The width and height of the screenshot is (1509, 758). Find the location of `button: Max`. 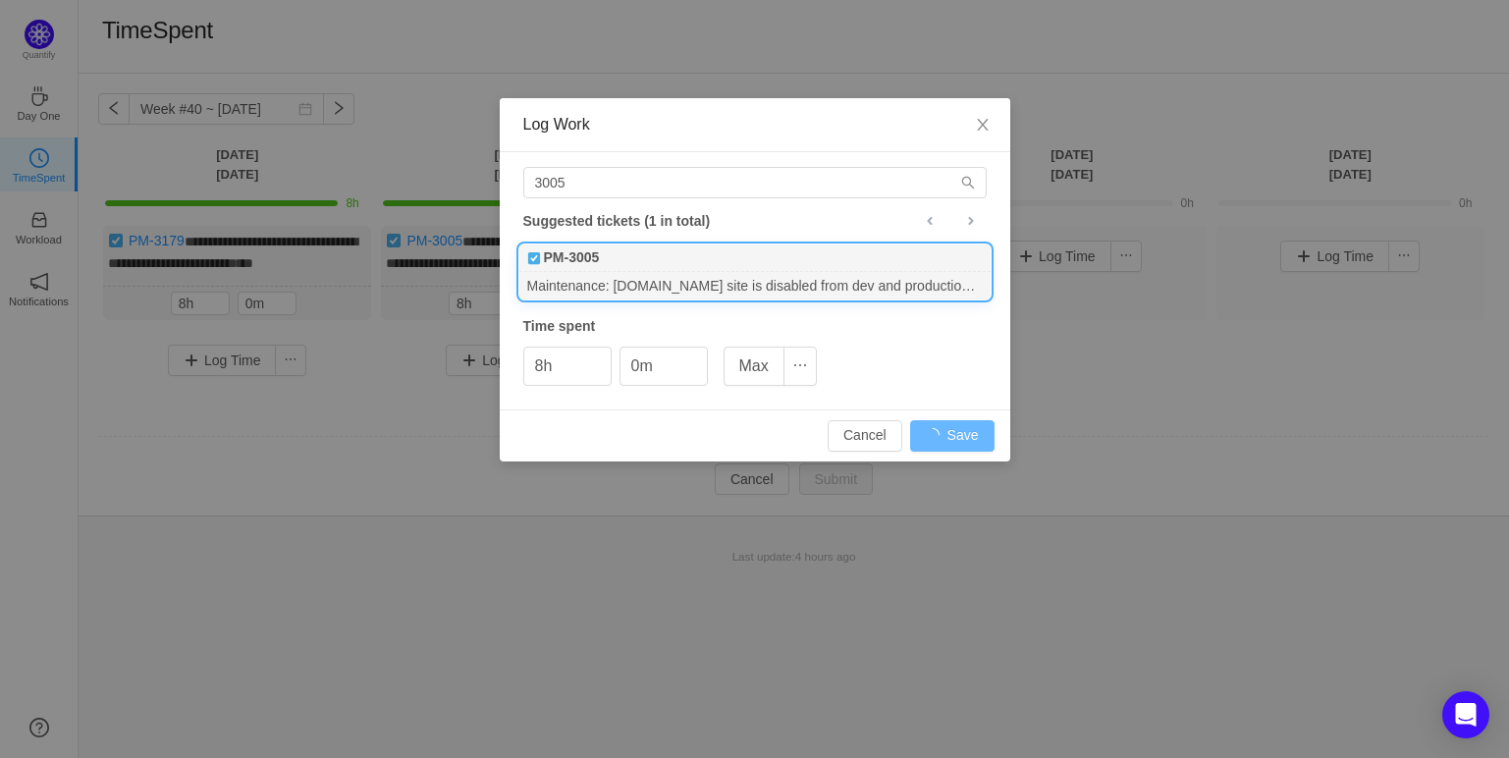

button: Max is located at coordinates (754, 366).